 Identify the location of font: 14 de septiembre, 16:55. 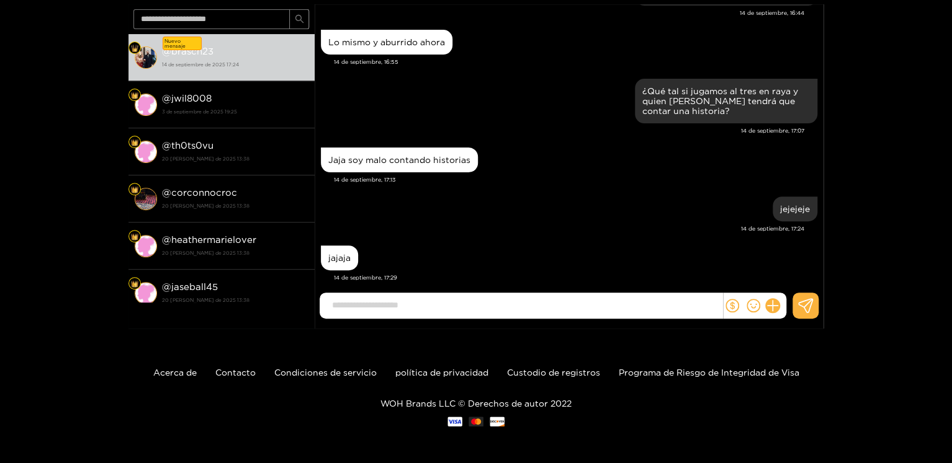
(366, 62).